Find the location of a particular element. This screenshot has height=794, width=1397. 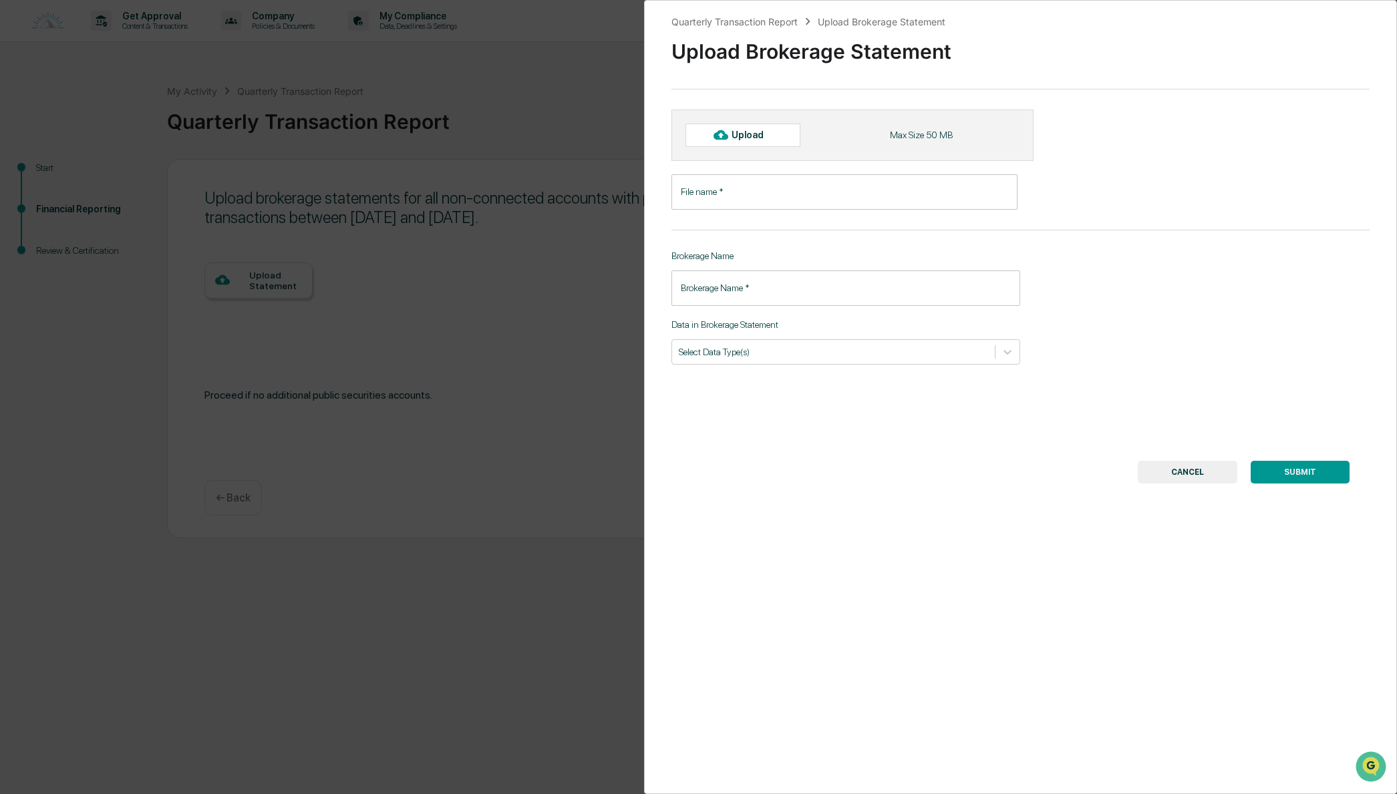

span: Data Lookup is located at coordinates (55, 200).